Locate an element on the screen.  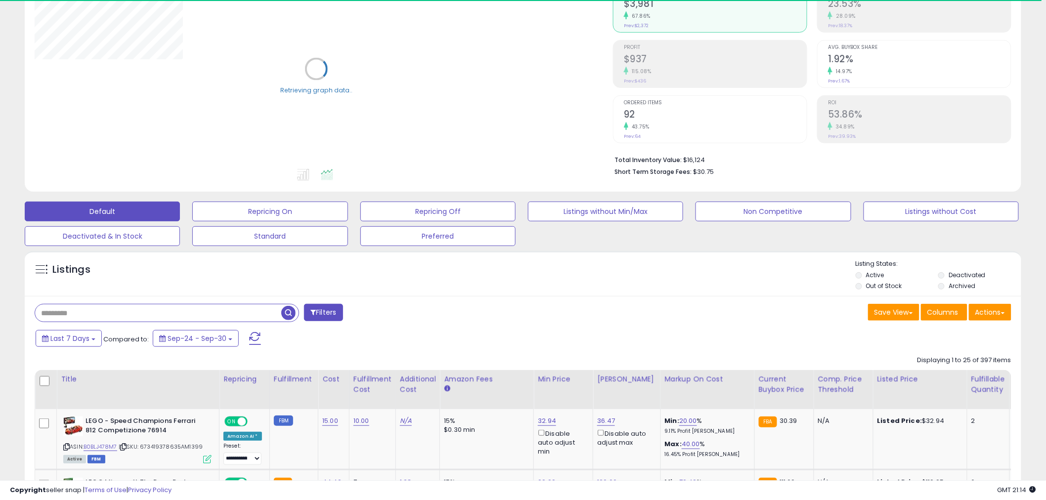
span: Sep-24 - Sep-30 is located at coordinates (197, 339).